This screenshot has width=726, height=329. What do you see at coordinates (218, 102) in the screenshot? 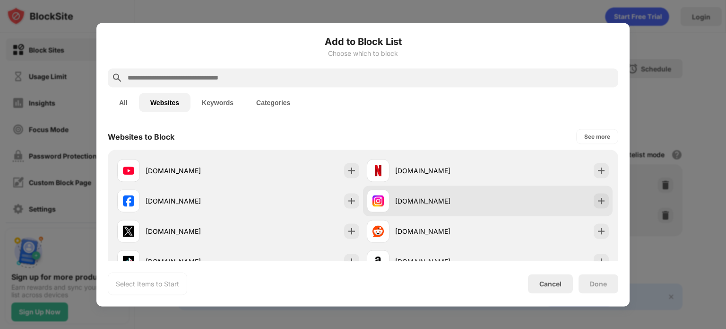
I see `button: Keywords` at bounding box center [218, 102].